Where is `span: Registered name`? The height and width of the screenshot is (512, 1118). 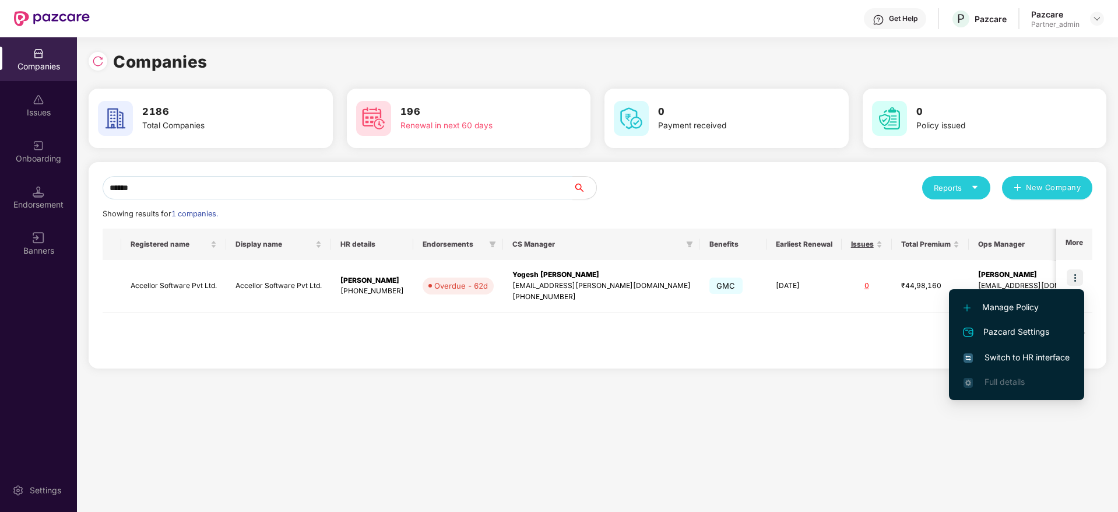
span: Registered name is located at coordinates (169, 244).